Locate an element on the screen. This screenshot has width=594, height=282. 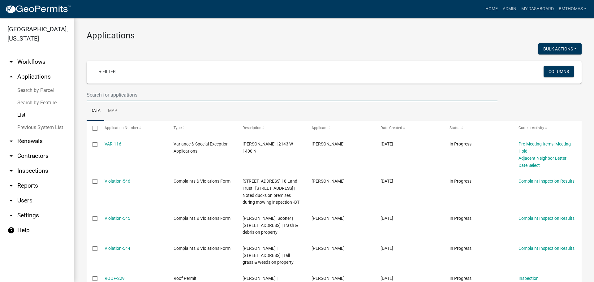
a: VAR-116 is located at coordinates (113, 144).